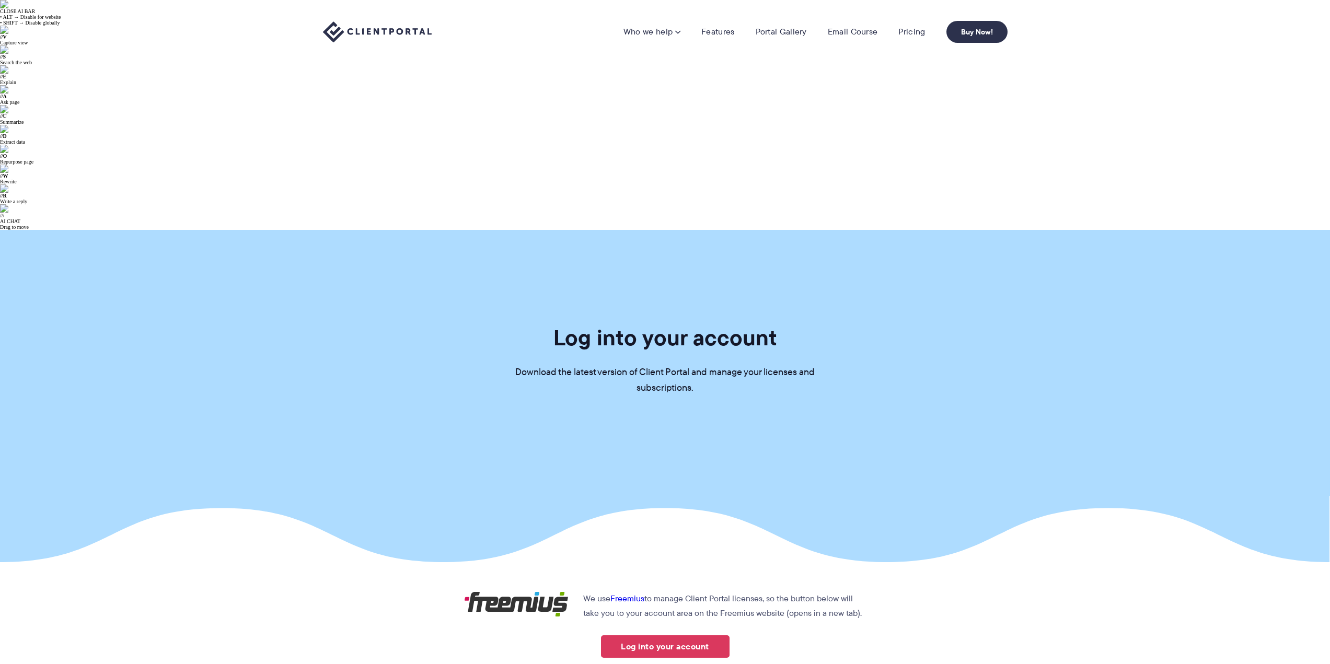 This screenshot has height=664, width=1330. What do you see at coordinates (665, 646) in the screenshot?
I see `a: Log into your account` at bounding box center [665, 646].